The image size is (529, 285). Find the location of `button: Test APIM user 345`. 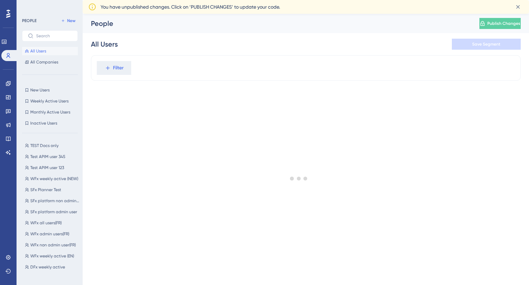

button: Test APIM user 345 is located at coordinates (52, 156).